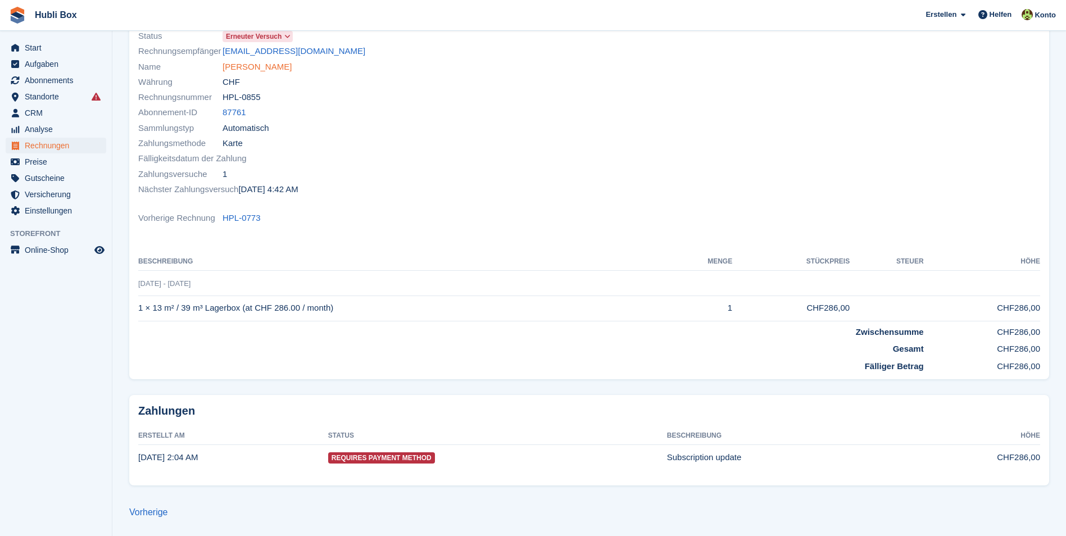 This screenshot has width=1066, height=536. What do you see at coordinates (192, 158) in the screenshot?
I see `span: Fälligkeitsdatum der Zahlung` at bounding box center [192, 158].